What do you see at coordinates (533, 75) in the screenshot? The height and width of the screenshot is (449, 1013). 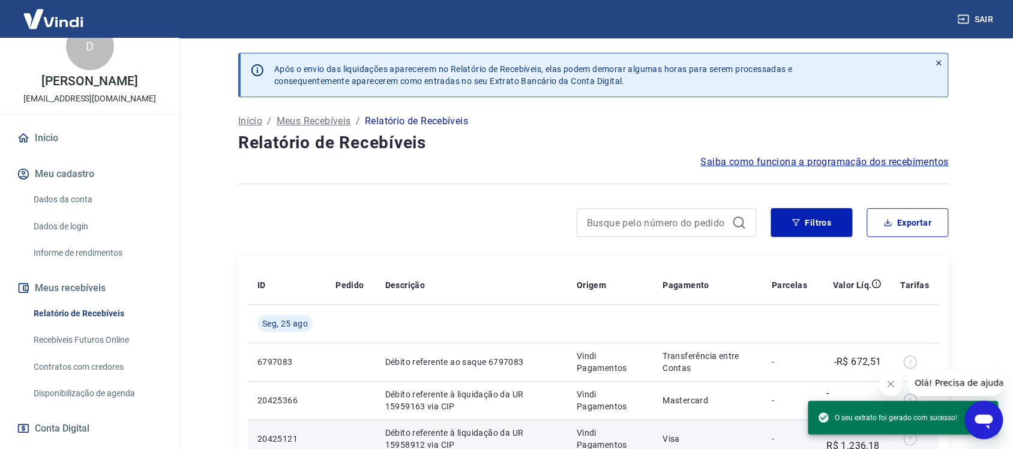 I see `p: Após o envio das liquidações aparecerem no Relatório de Recebíveis, elas podem demorar algumas ho...` at bounding box center [533, 75].